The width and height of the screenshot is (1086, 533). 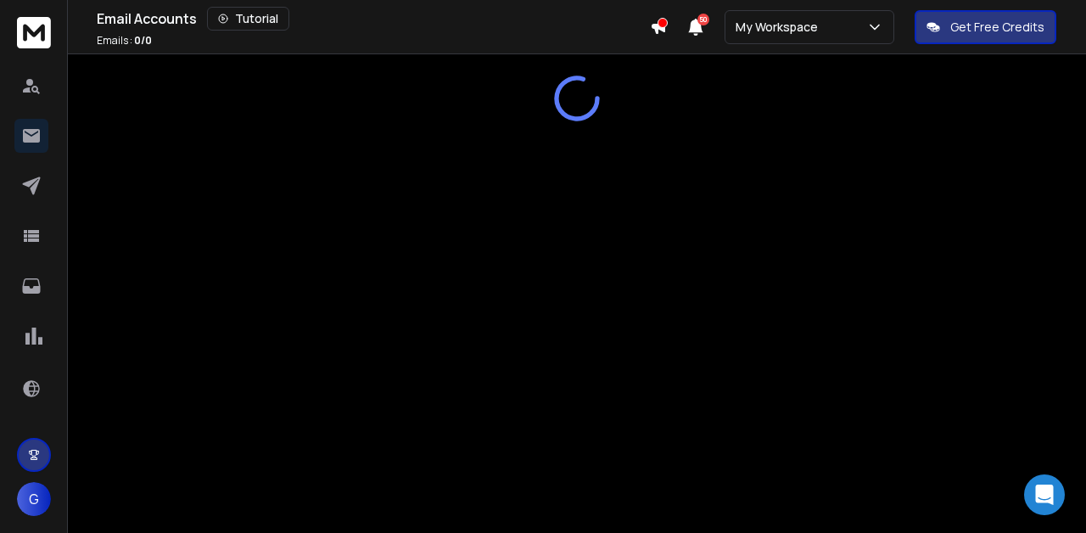 I want to click on div: Open Intercom Messenger, so click(x=1044, y=495).